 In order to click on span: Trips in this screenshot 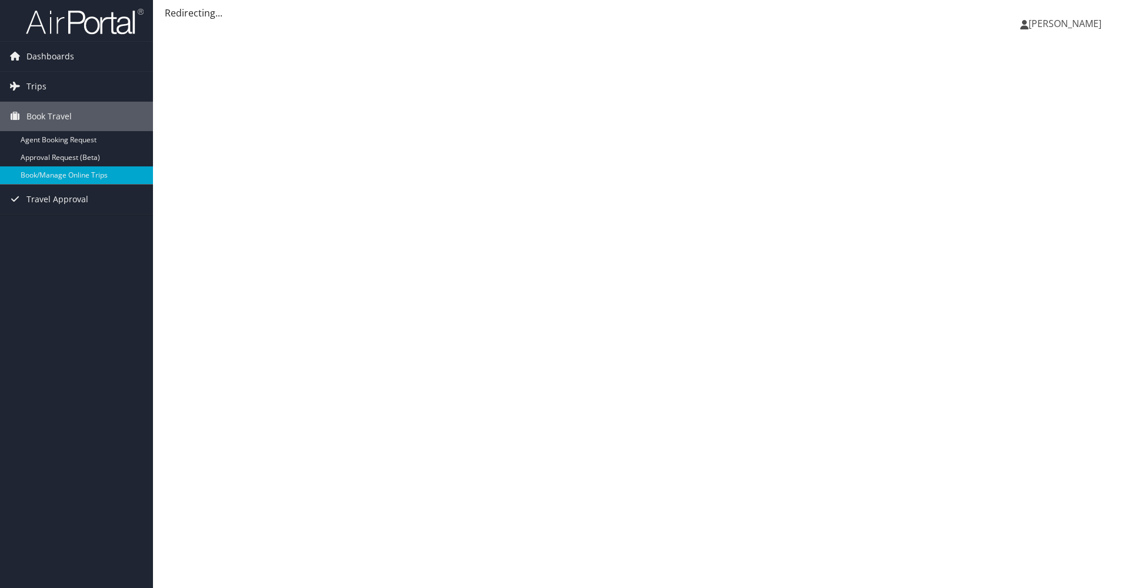, I will do `click(36, 87)`.